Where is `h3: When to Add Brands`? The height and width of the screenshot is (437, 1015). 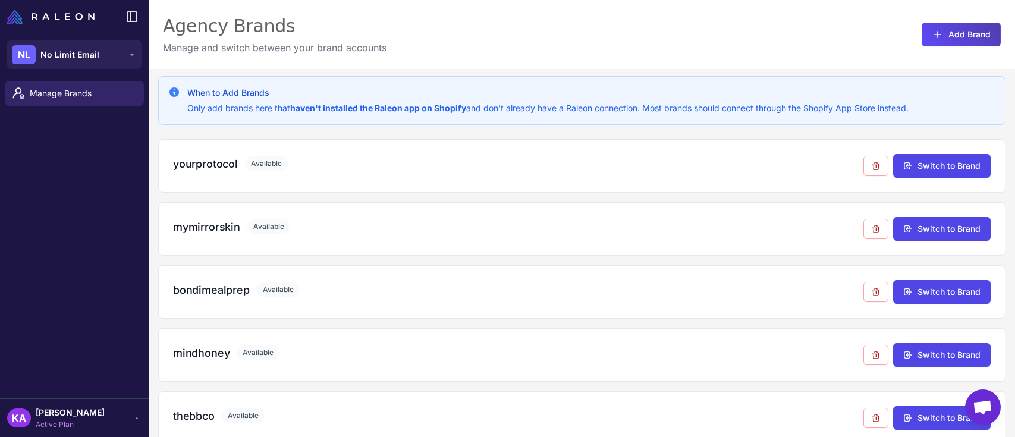 h3: When to Add Brands is located at coordinates (547, 93).